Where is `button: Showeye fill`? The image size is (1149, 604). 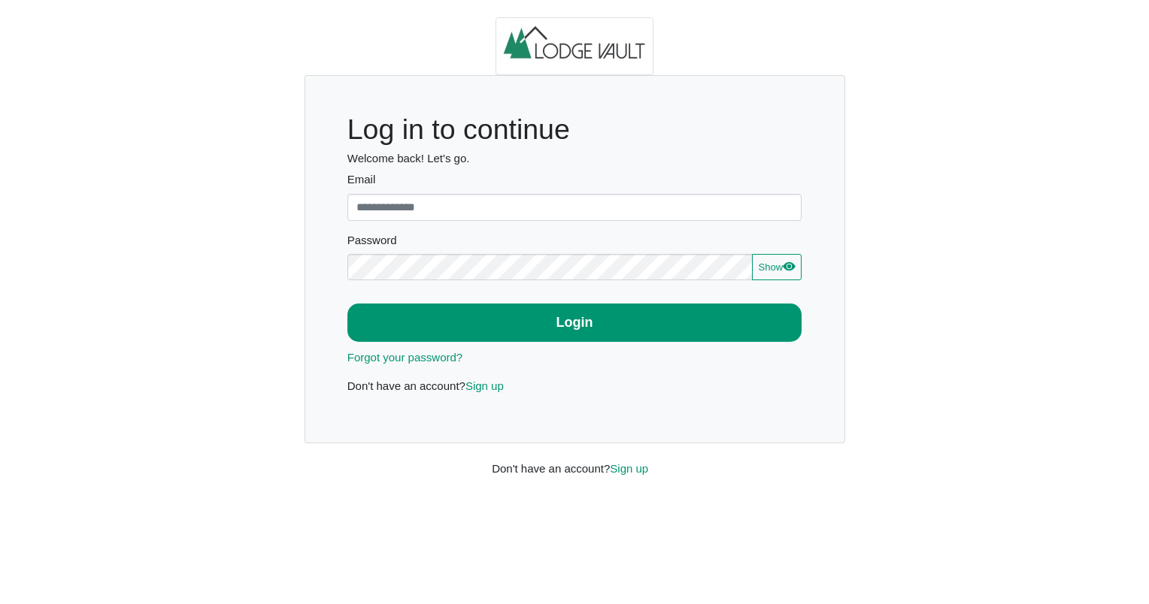 button: Showeye fill is located at coordinates (777, 268).